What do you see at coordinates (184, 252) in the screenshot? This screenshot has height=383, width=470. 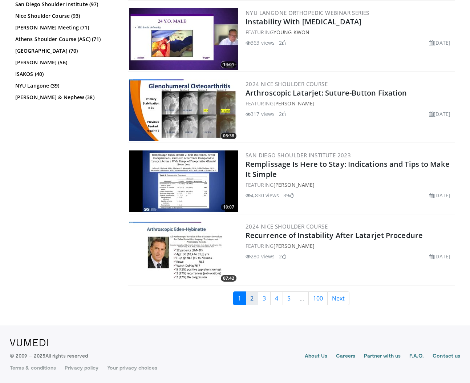 I see `a: 07:42` at bounding box center [184, 252].